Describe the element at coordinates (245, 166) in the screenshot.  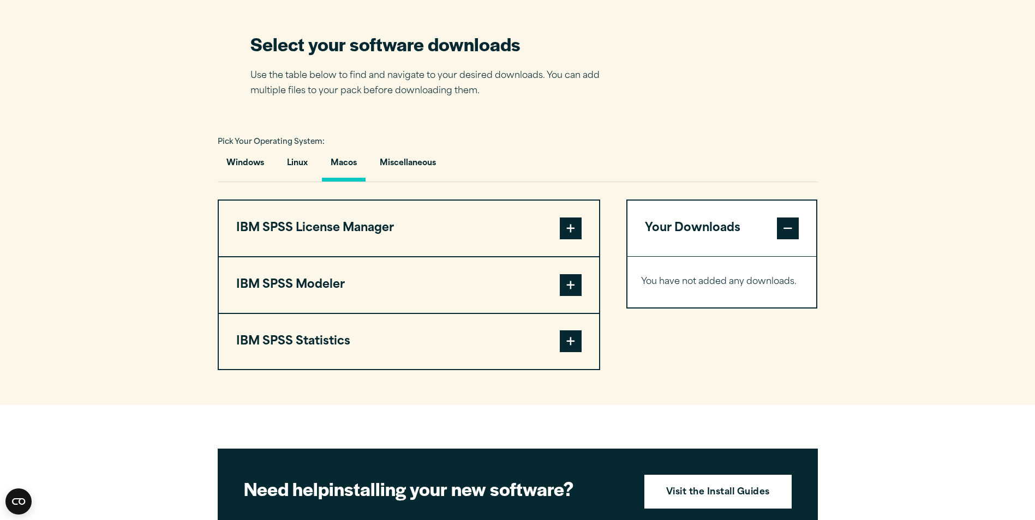
I see `button: Windows` at that location.